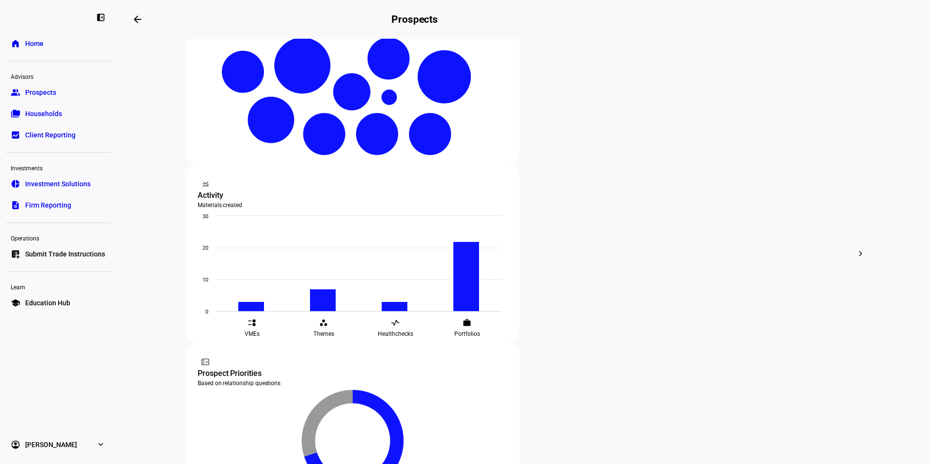 The image size is (930, 464). Describe the element at coordinates (353, 383) in the screenshot. I see `div: Based on relationship questions` at that location.